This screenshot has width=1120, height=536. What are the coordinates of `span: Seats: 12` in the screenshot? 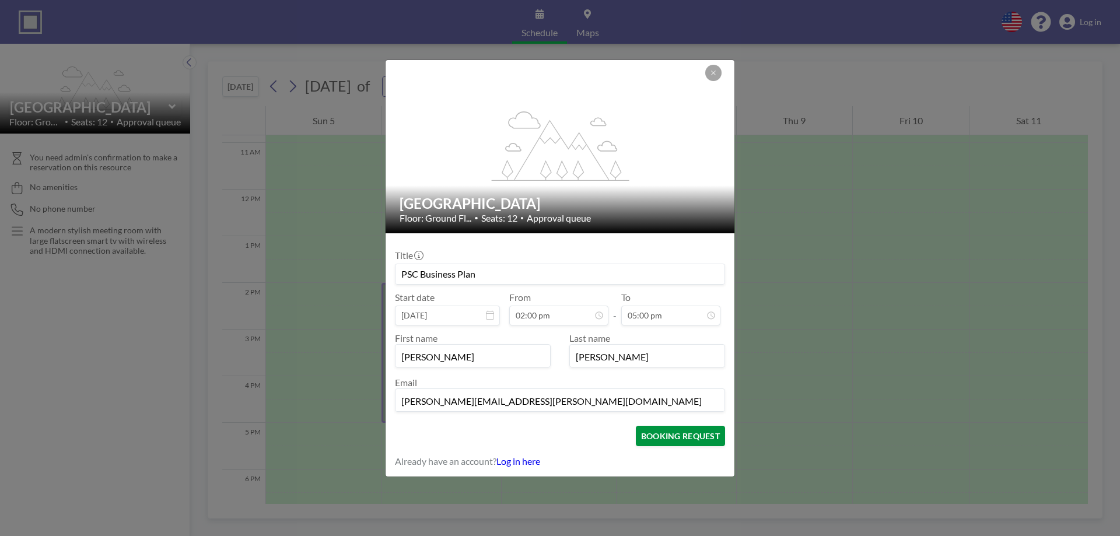 It's located at (499, 218).